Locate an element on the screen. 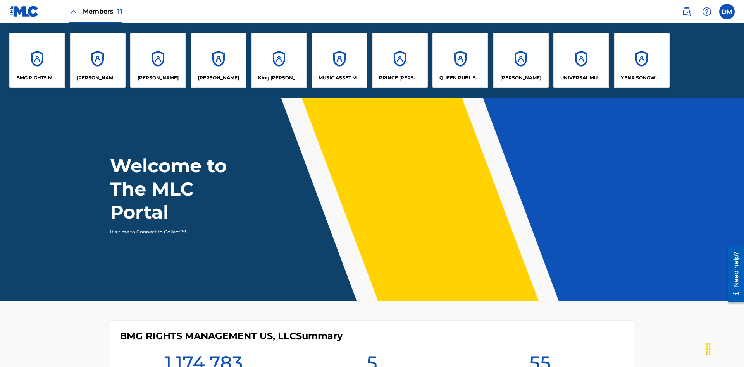 The image size is (744, 367). div: Drag is located at coordinates (709, 350).